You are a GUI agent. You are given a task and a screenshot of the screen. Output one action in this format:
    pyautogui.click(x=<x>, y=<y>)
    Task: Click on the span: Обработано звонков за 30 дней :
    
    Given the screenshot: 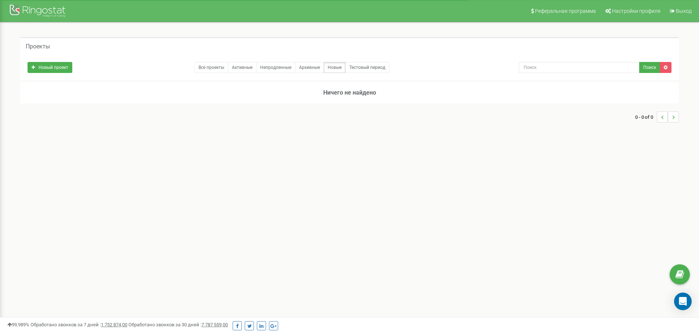 What is the action you would take?
    pyautogui.click(x=178, y=325)
    